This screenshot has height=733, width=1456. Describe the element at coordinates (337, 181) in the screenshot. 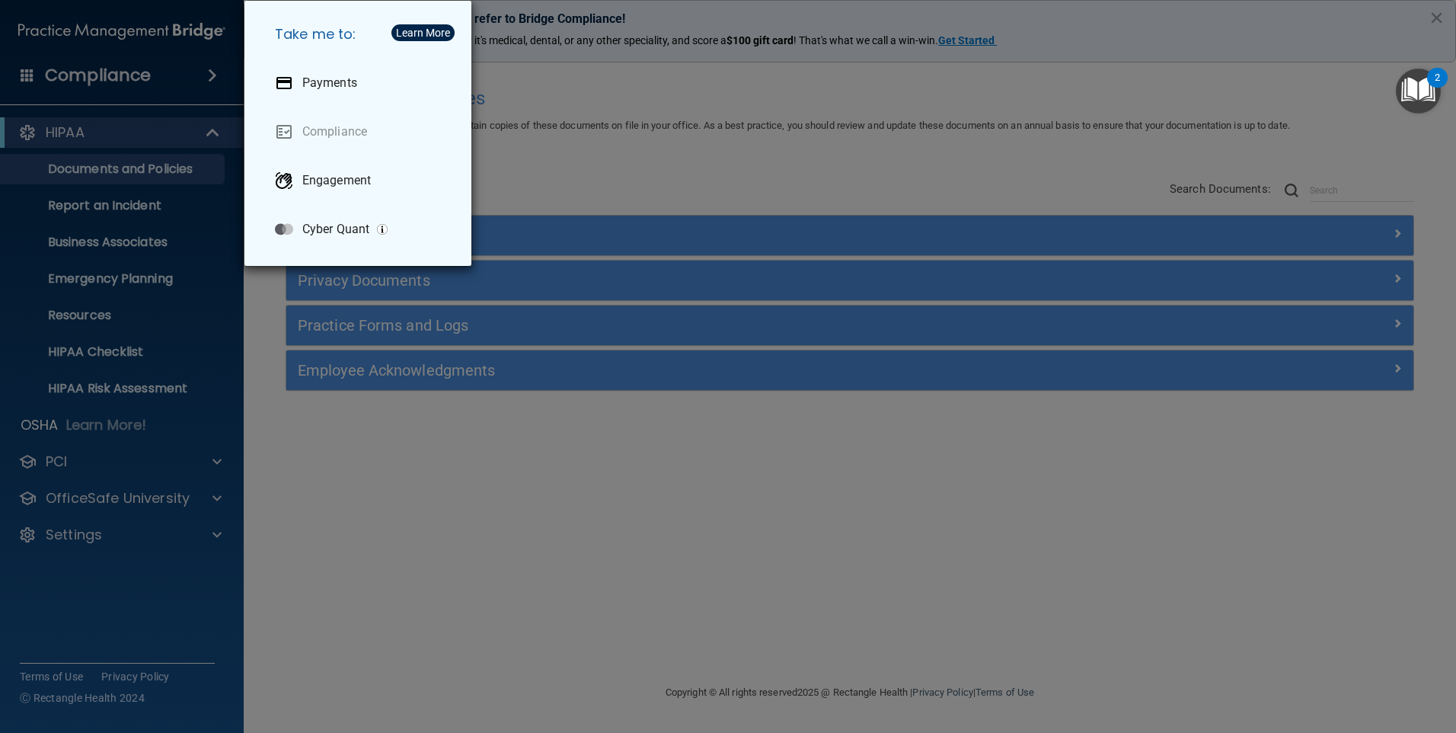

I see `p: Engagement` at that location.